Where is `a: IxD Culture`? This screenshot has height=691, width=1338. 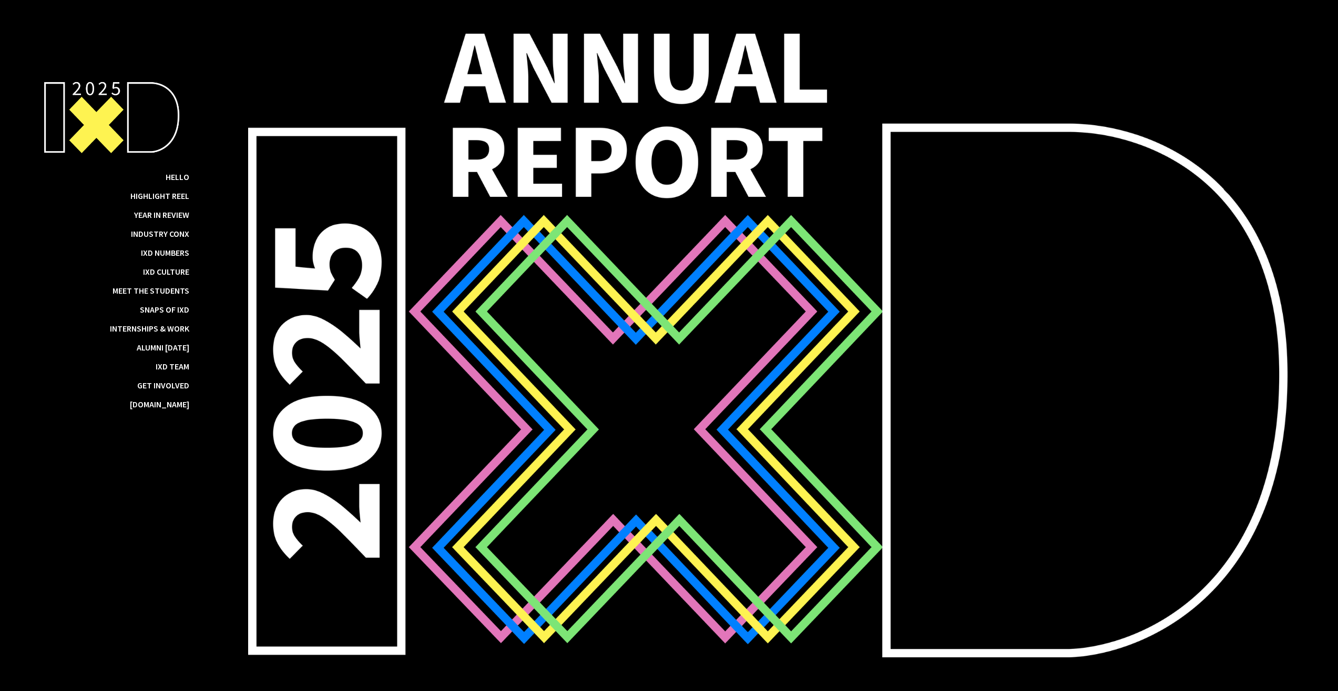
a: IxD Culture is located at coordinates (166, 271).